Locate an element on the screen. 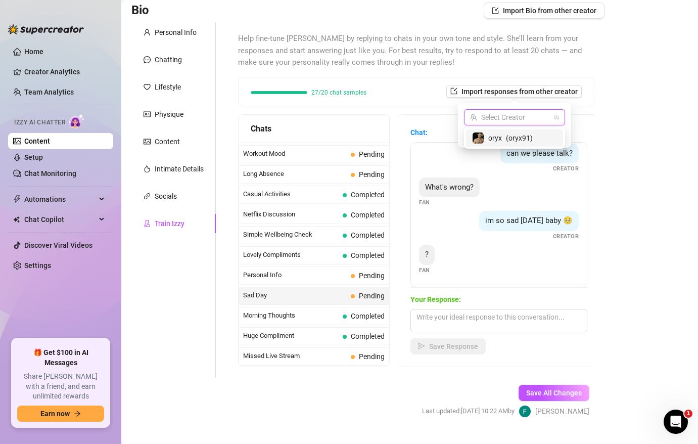 The image size is (698, 444). span: 🎁 Get $100 in AI Messages is located at coordinates (61, 357).